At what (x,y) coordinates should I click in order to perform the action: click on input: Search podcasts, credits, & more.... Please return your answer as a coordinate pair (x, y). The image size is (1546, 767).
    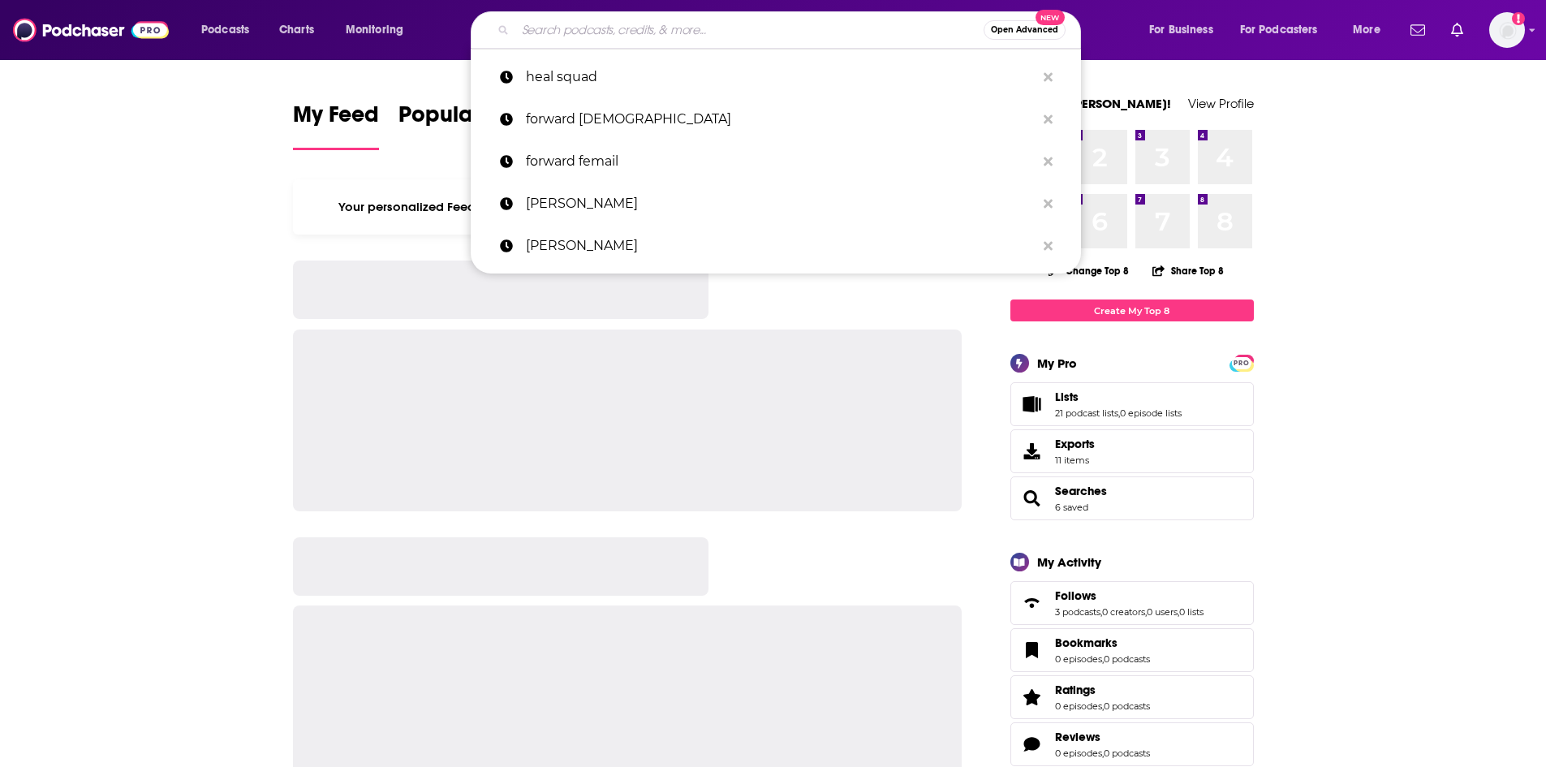
    Looking at the image, I should click on (749, 30).